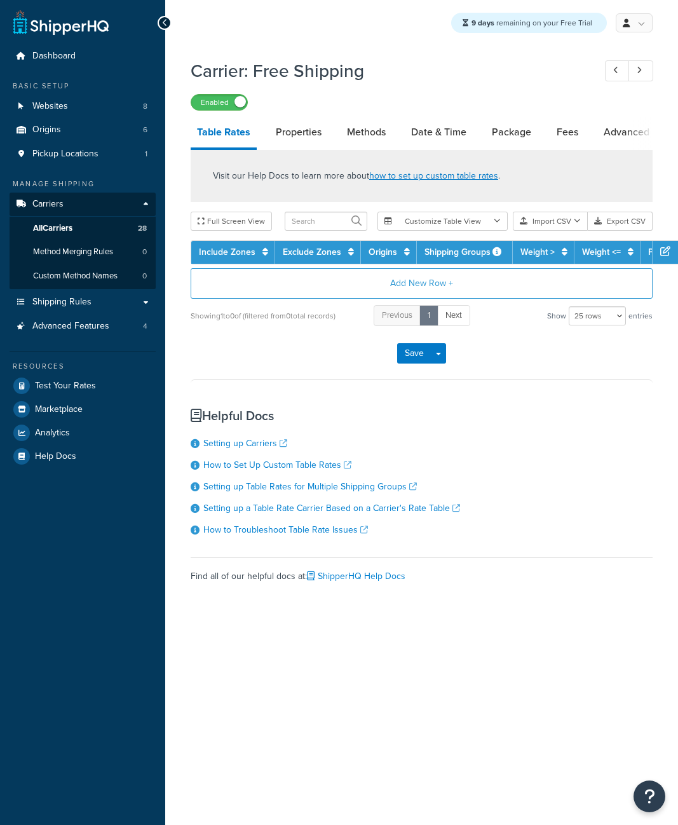 This screenshot has height=825, width=678. I want to click on a: Weight <=, so click(601, 252).